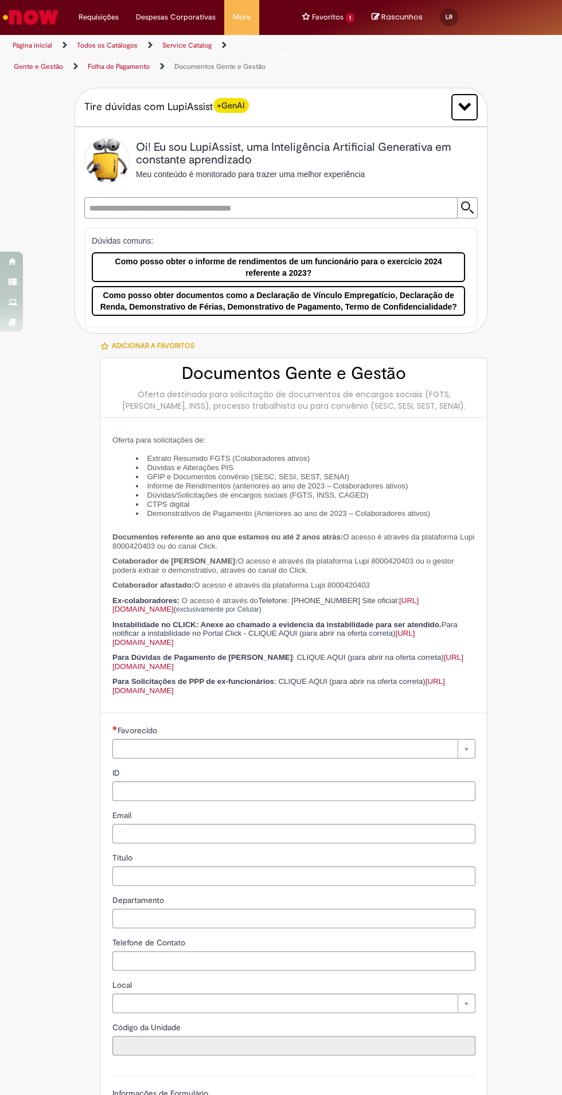 This screenshot has height=1095, width=562. What do you see at coordinates (190, 467) in the screenshot?
I see `span: Dúvidas e Alterações PIS` at bounding box center [190, 467].